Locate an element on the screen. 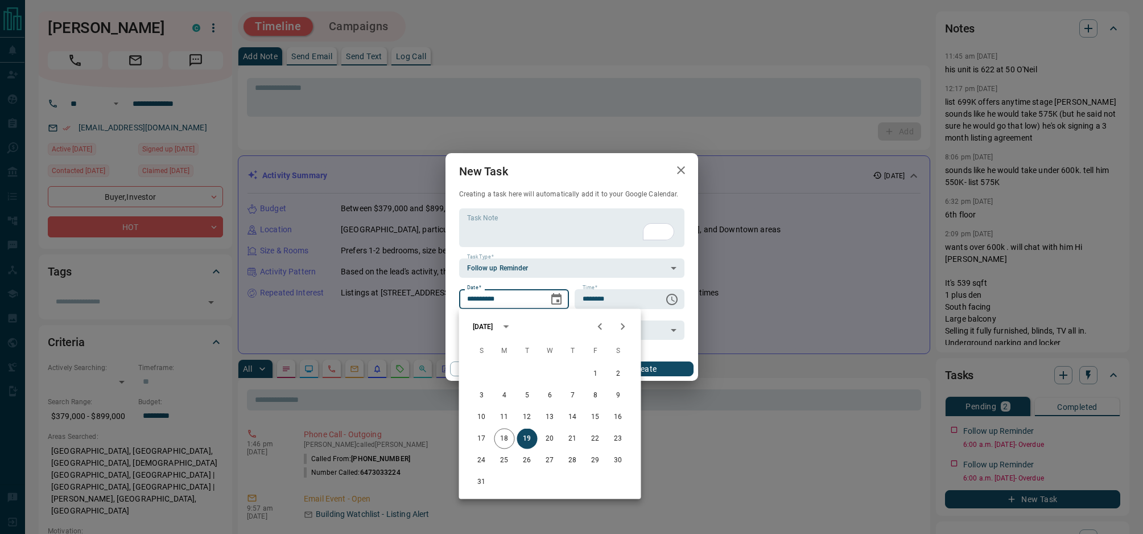 This screenshot has width=1143, height=534. button: calendar view is open, switch to year view is located at coordinates (506, 327).